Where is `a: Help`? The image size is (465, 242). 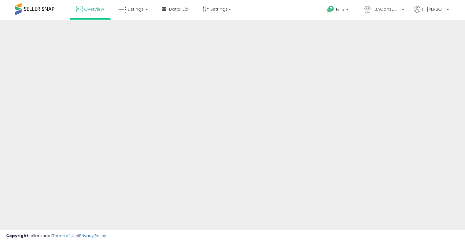 a: Help is located at coordinates (339, 10).